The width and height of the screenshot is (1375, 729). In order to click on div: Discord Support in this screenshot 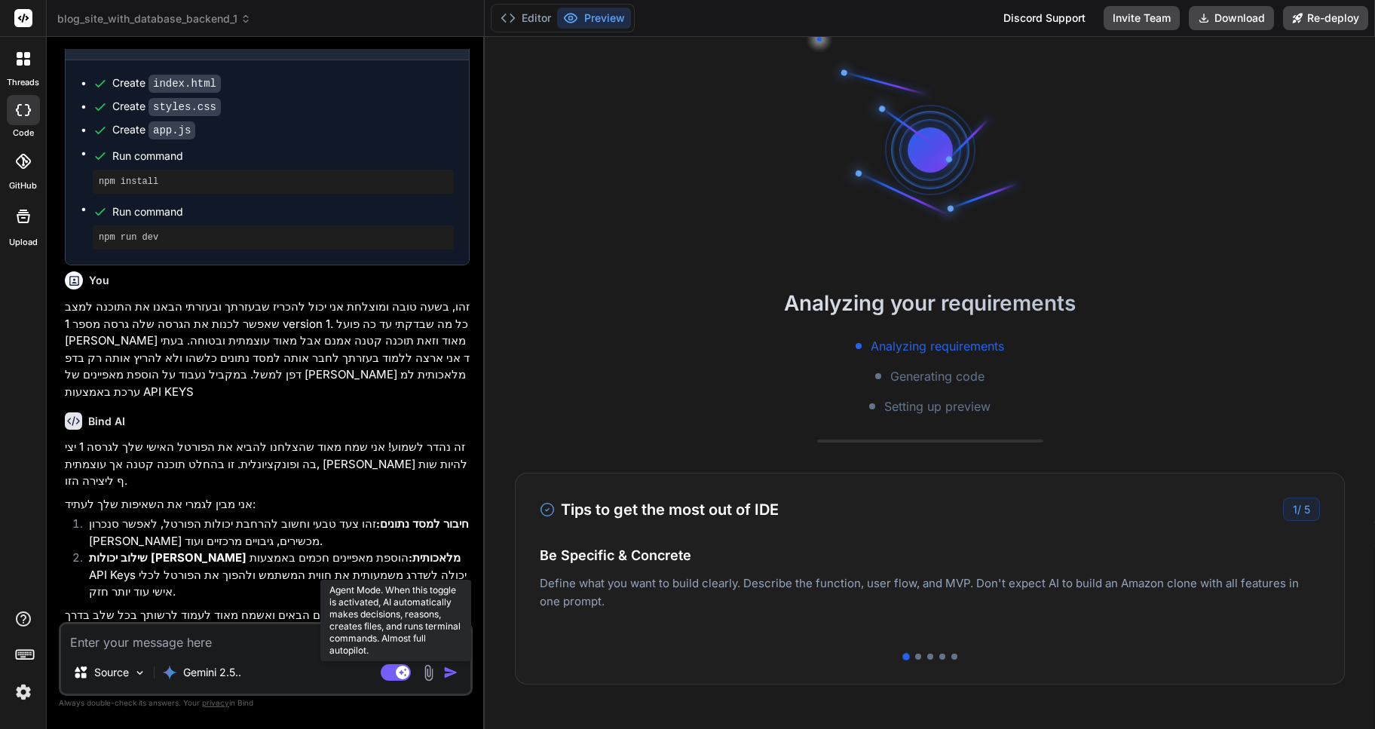, I will do `click(1044, 18)`.